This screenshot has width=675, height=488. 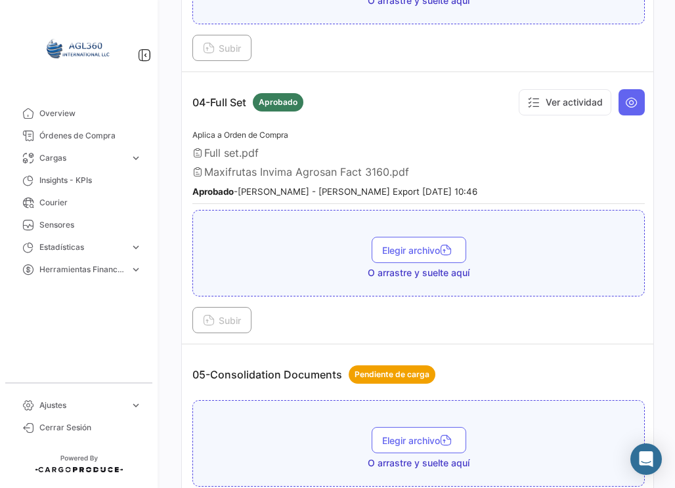 What do you see at coordinates (91, 136) in the screenshot?
I see `span: Órdenes de Compra` at bounding box center [91, 136].